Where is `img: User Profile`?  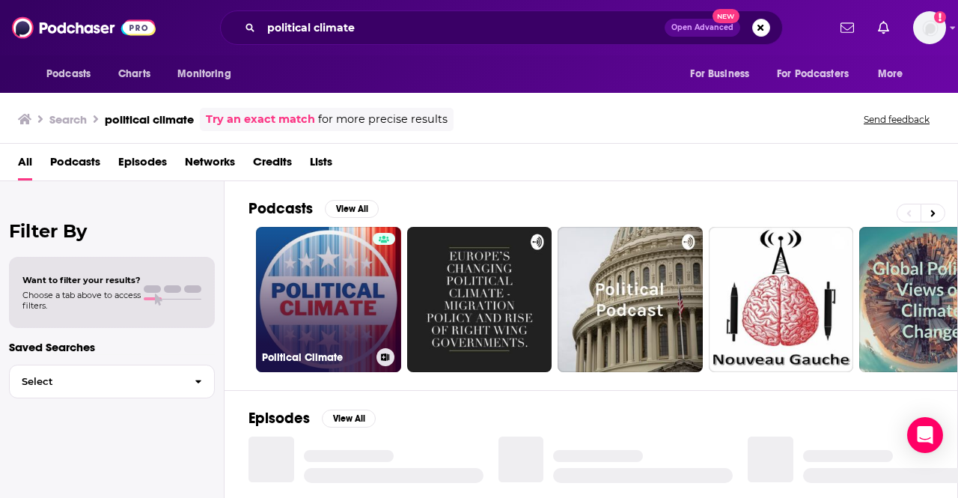 img: User Profile is located at coordinates (929, 28).